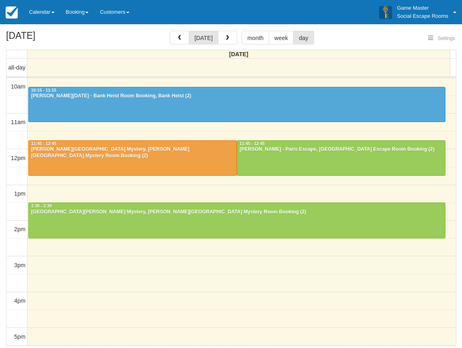 This screenshot has width=462, height=348. Describe the element at coordinates (18, 122) in the screenshot. I see `span: 11am` at that location.